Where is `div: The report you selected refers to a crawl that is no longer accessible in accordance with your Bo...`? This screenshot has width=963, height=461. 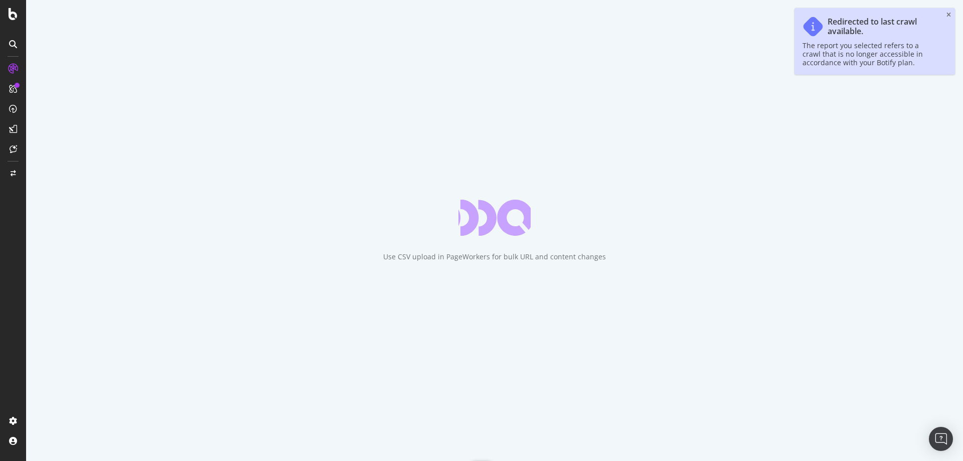
div: The report you selected refers to a crawl that is no longer accessible in accordance with your Bo... is located at coordinates (870, 54).